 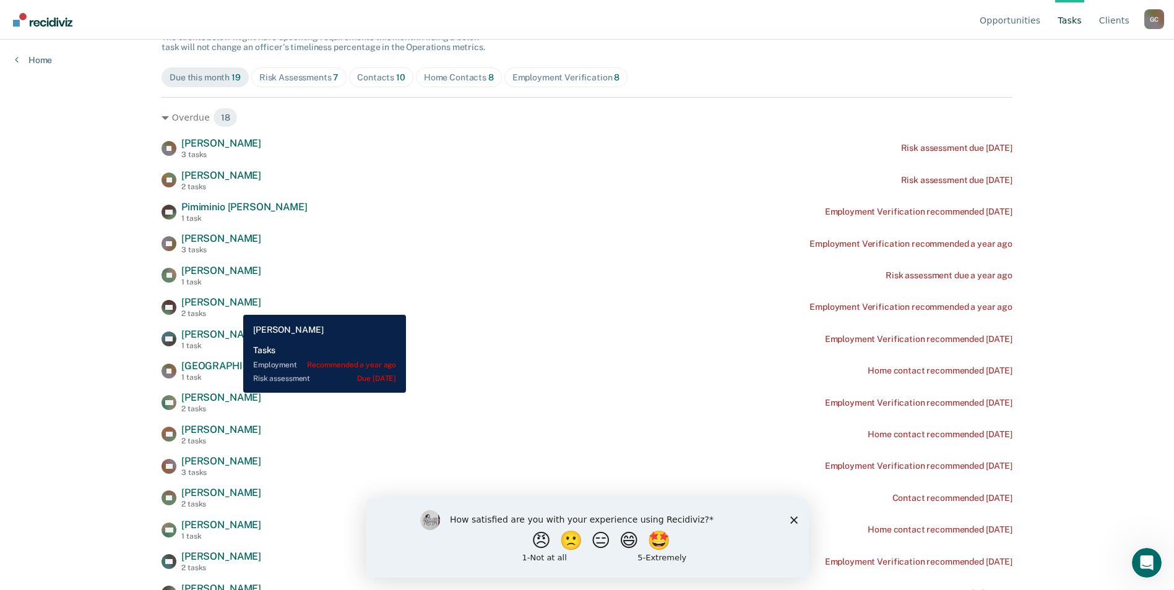 What do you see at coordinates (64, 22) in the screenshot?
I see `img: Profile image for Kim` at bounding box center [64, 22].